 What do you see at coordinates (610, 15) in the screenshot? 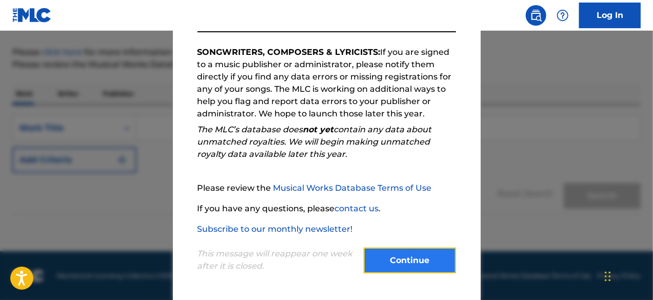
I see `a: Log In` at bounding box center [610, 15].